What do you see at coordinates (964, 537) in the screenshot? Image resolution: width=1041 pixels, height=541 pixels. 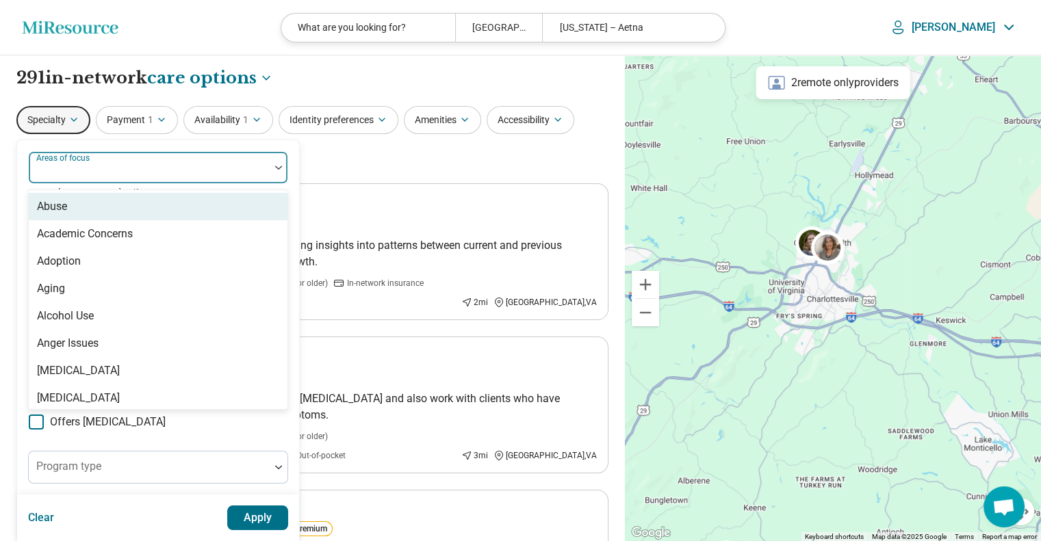 I see `a: Terms (opens in new tab)` at bounding box center [964, 537].